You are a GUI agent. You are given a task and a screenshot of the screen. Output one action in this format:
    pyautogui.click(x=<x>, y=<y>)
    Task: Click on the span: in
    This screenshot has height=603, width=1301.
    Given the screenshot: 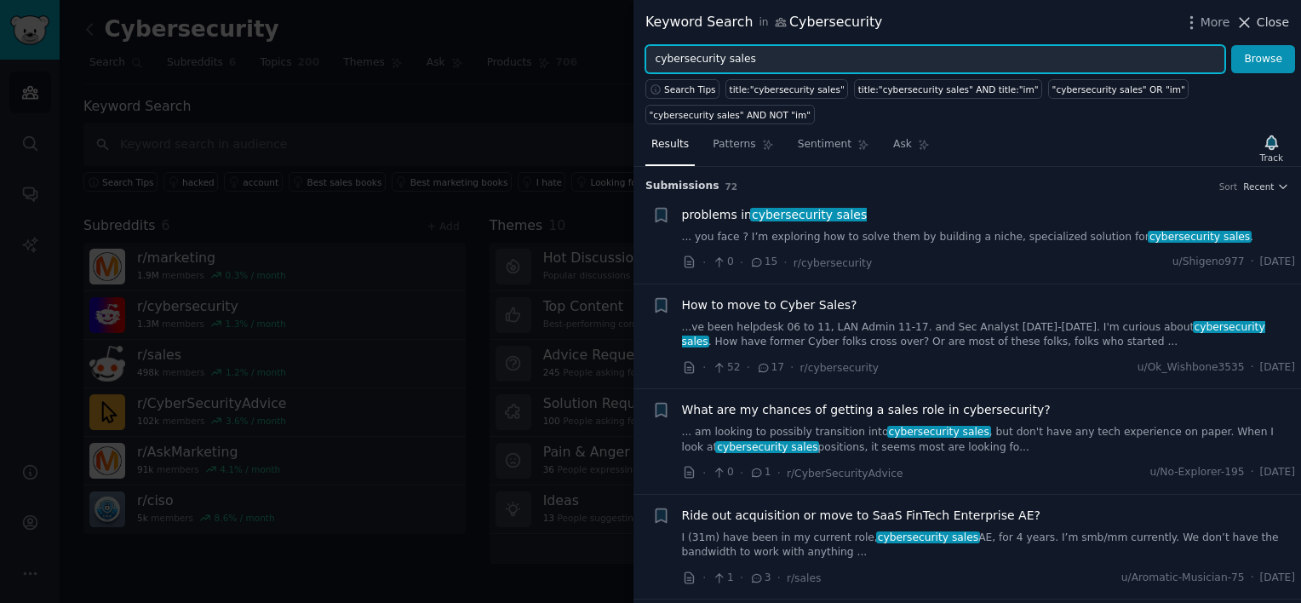 What is the action you would take?
    pyautogui.click(x=763, y=23)
    